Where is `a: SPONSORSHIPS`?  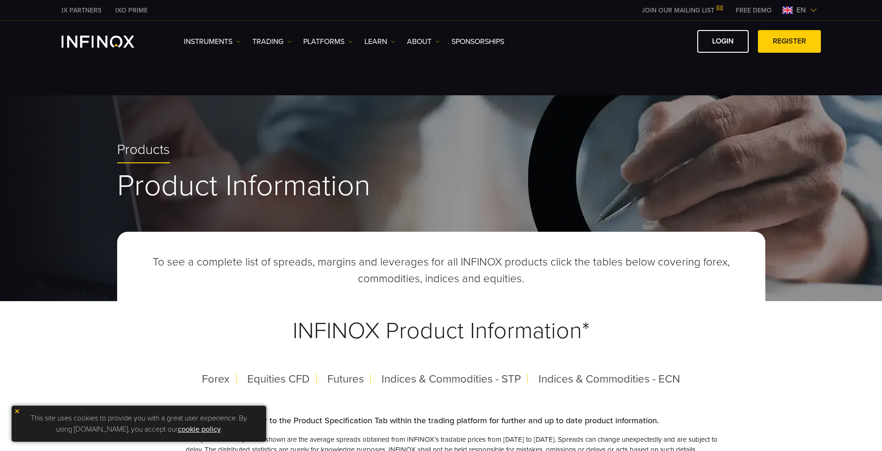 a: SPONSORSHIPS is located at coordinates (478, 42).